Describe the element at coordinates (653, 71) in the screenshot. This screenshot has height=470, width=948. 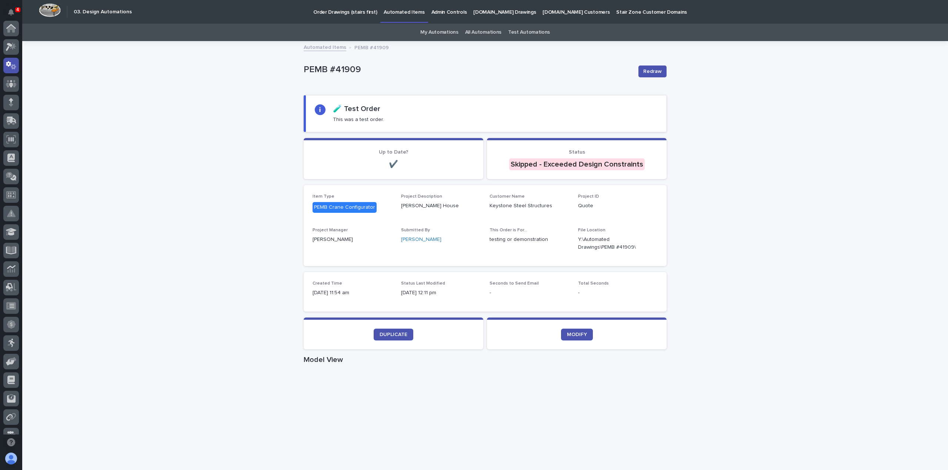
I see `button: Redraw` at that location.